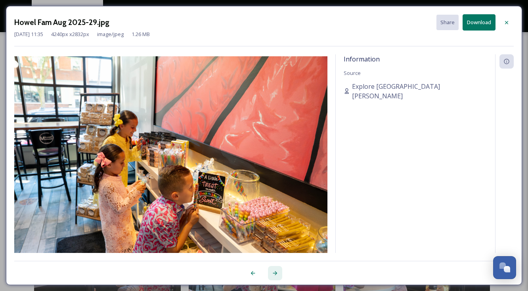 This screenshot has width=528, height=291. I want to click on span: Information, so click(362, 59).